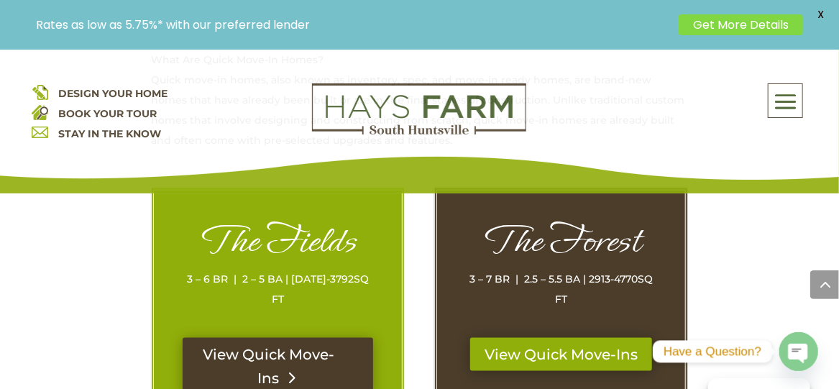  I want to click on a: hays farm homes huntsville development, so click(419, 132).